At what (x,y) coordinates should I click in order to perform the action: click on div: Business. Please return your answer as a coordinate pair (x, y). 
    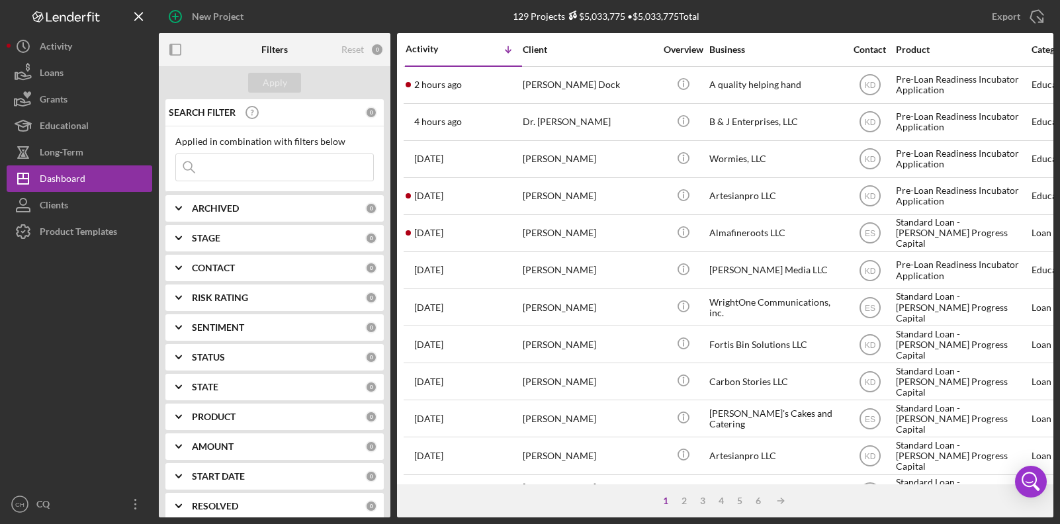
    Looking at the image, I should click on (775, 50).